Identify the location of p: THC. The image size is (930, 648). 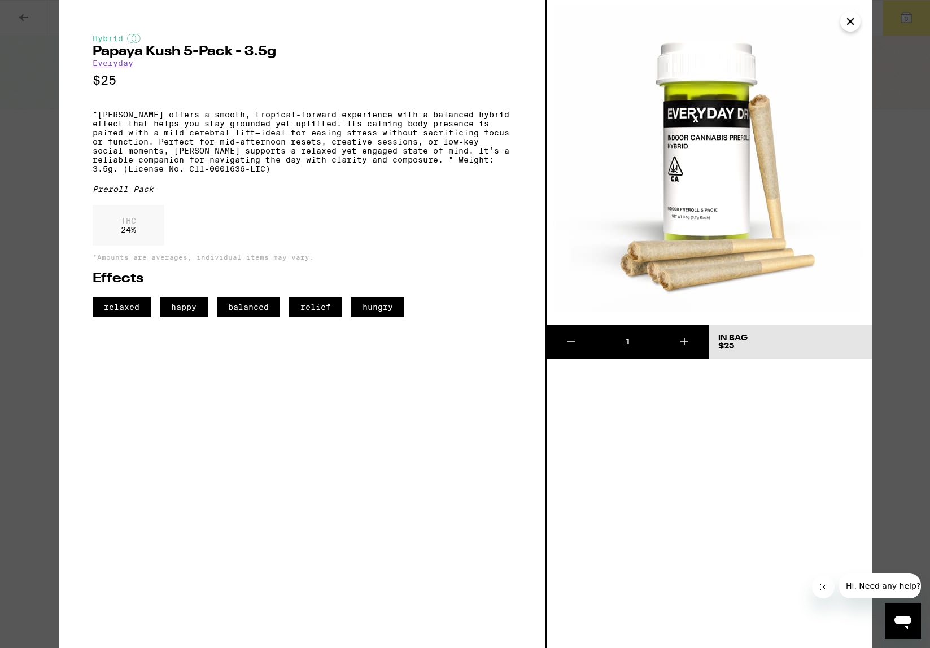
(128, 221).